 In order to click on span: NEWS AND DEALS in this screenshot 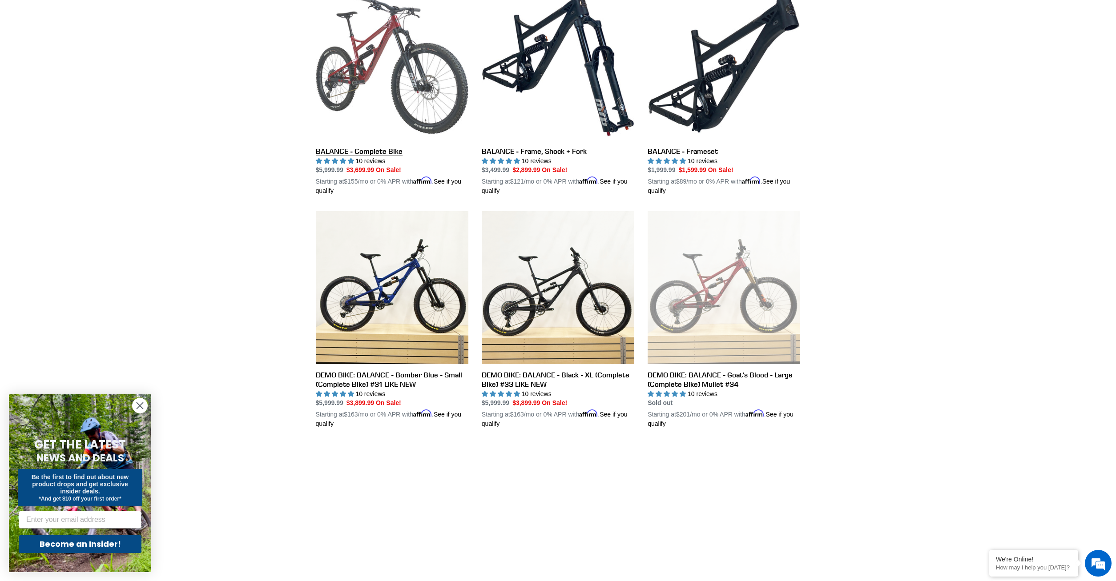, I will do `click(80, 458)`.